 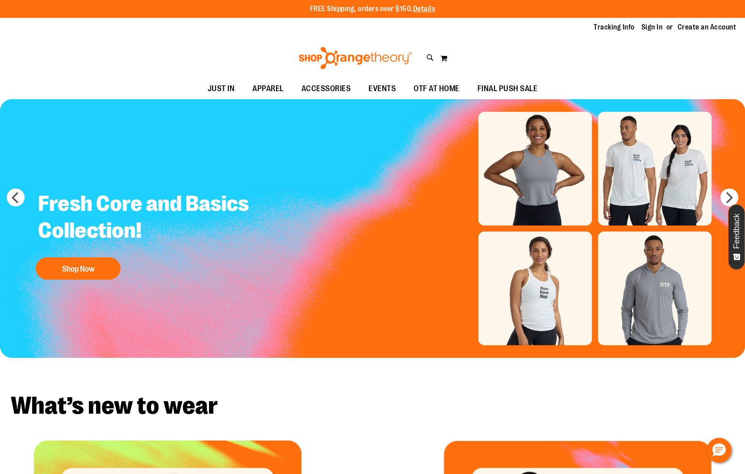 I want to click on a: Tracking Info, so click(x=614, y=27).